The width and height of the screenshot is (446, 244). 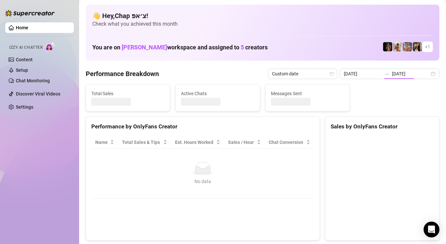 What do you see at coordinates (22, 28) in the screenshot?
I see `a: Home` at bounding box center [22, 28].